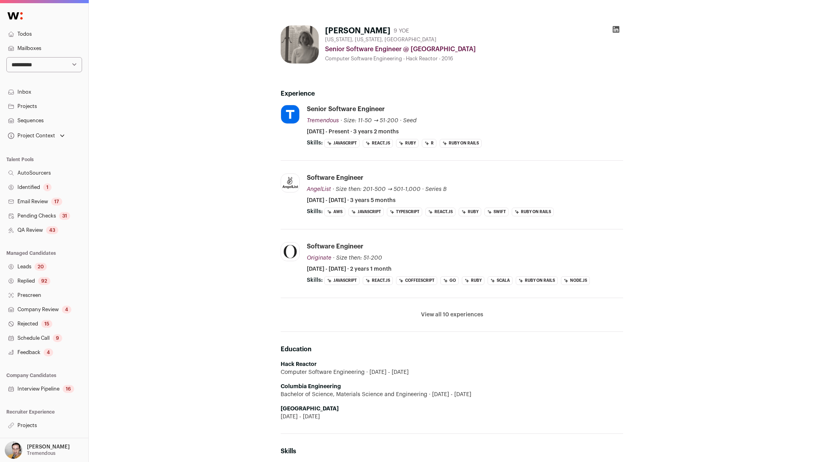 The width and height of the screenshot is (815, 462). I want to click on h2: Experience, so click(452, 94).